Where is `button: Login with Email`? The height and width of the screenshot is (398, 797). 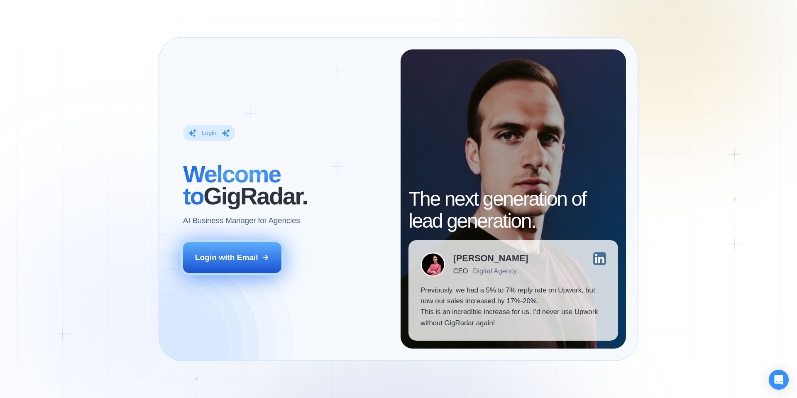
button: Login with Email is located at coordinates (233, 257).